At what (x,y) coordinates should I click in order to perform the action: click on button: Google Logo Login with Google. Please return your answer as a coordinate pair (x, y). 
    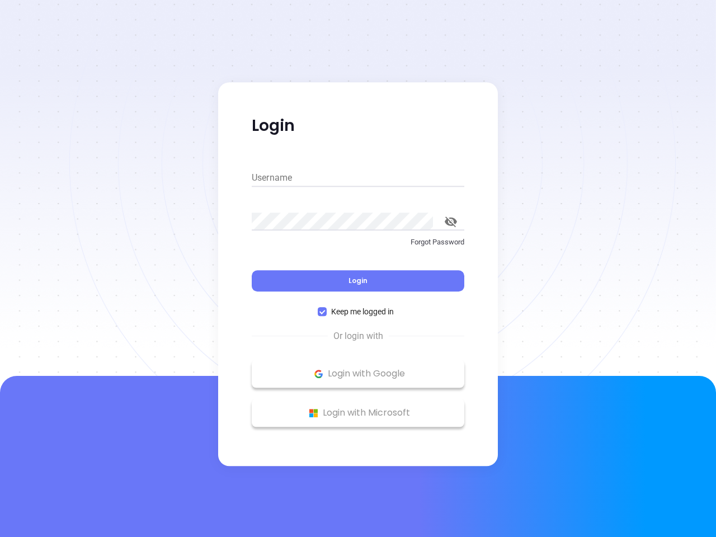
    Looking at the image, I should click on (358, 374).